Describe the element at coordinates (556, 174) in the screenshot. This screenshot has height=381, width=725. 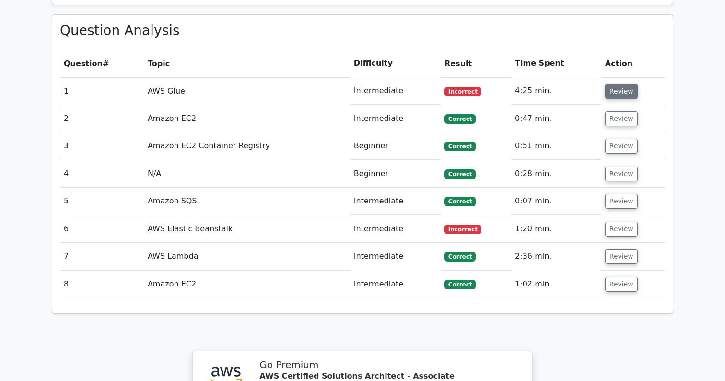
I see `td: 0:28 min.` at that location.